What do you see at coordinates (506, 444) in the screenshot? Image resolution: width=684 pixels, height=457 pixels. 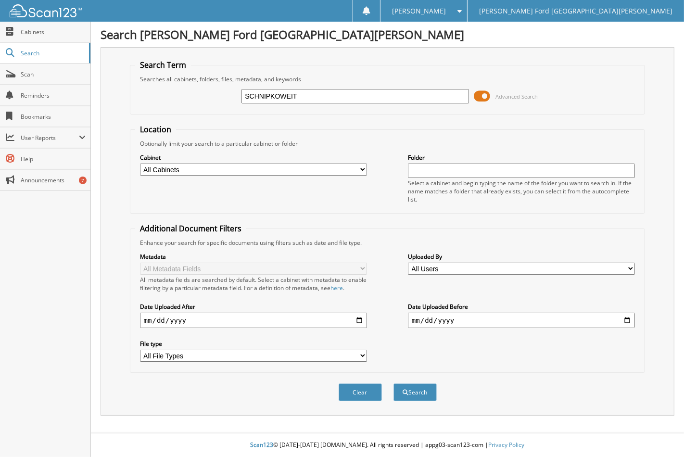 I see `a: Privacy Policy` at bounding box center [506, 444].